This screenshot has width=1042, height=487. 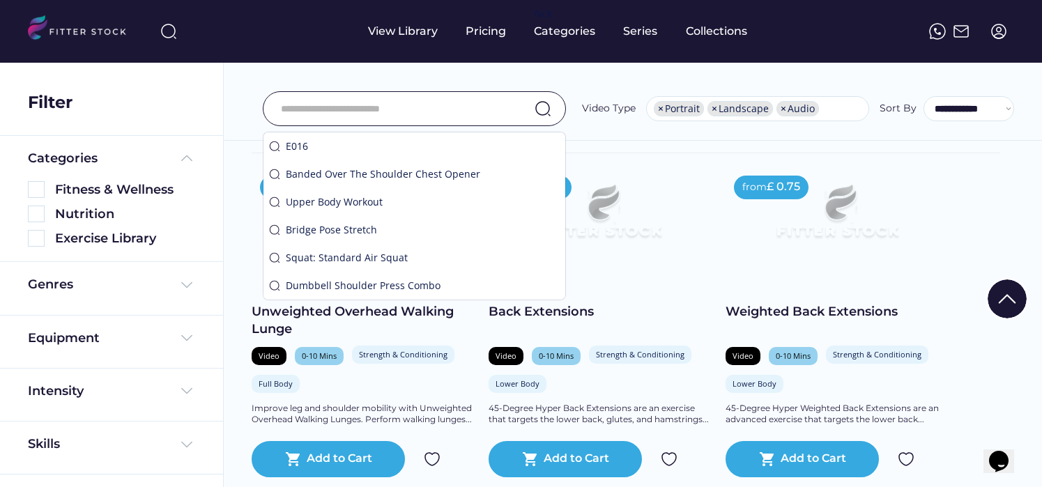 I want to click on div: Back Extensions, so click(x=600, y=311).